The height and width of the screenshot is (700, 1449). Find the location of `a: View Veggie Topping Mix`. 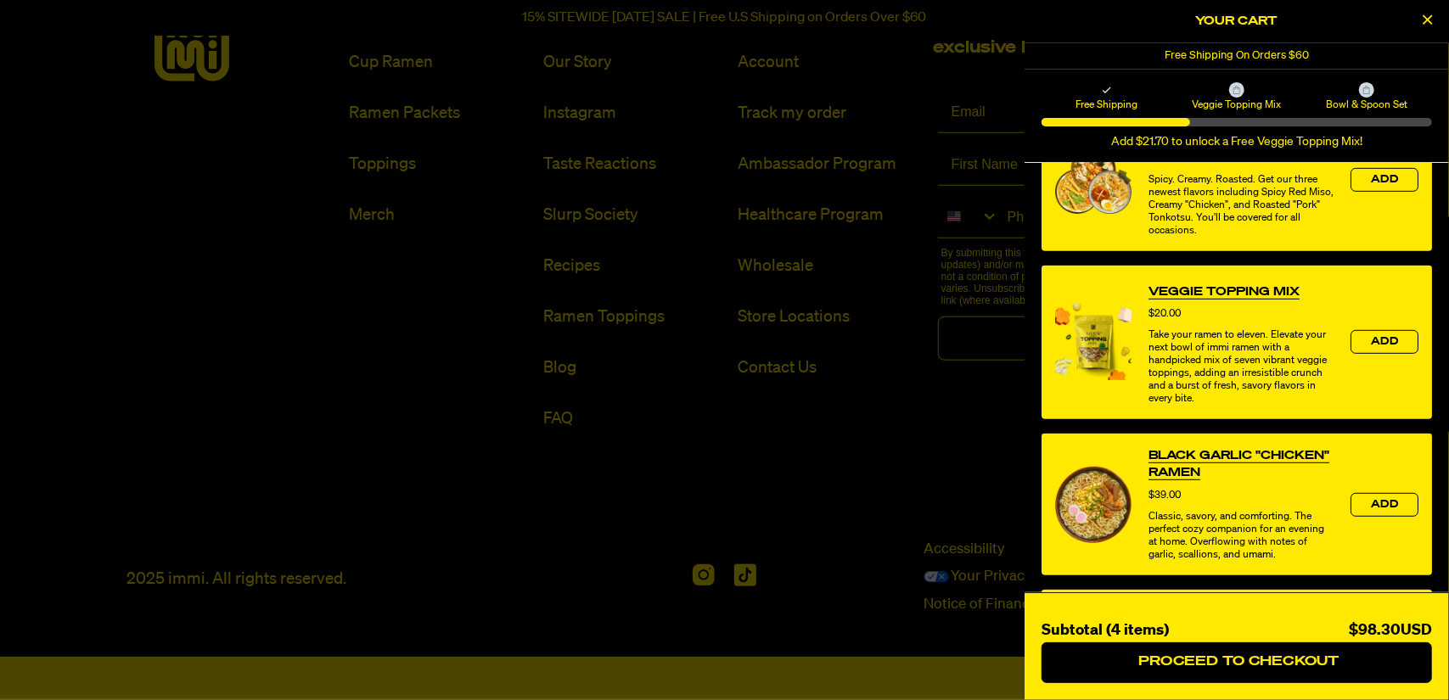

a: View Veggie Topping Mix is located at coordinates (1224, 292).